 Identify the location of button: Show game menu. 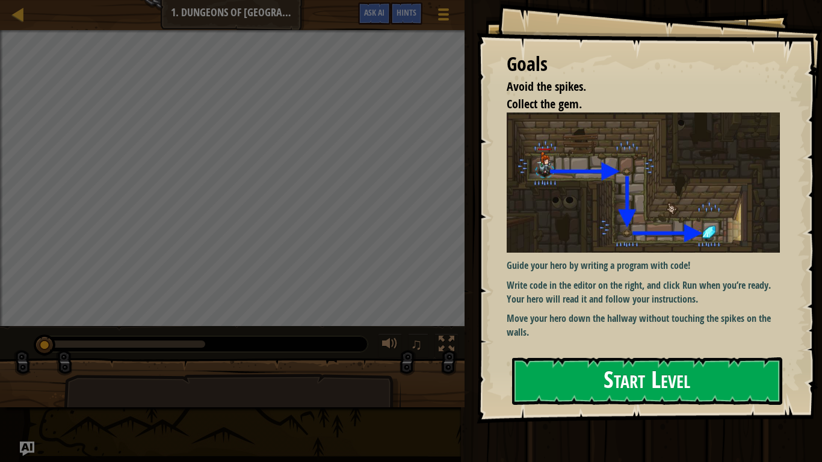
(443, 16).